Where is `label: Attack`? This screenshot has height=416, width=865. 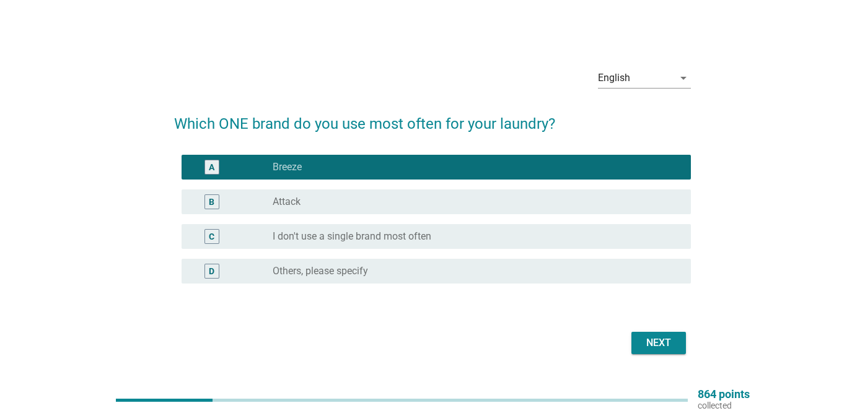
label: Attack is located at coordinates (286, 202).